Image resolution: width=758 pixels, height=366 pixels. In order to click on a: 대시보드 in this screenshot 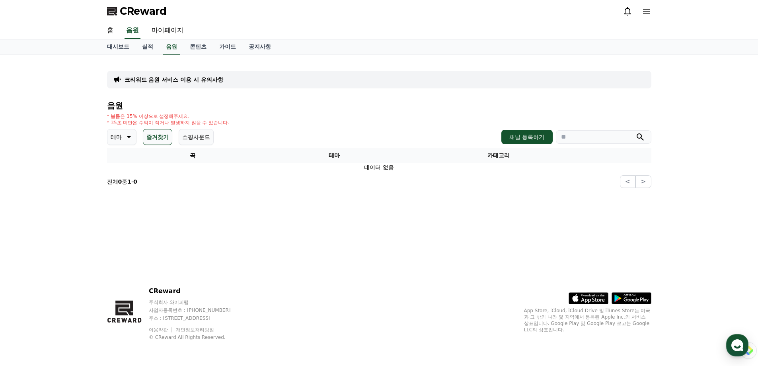, I will do `click(118, 47)`.